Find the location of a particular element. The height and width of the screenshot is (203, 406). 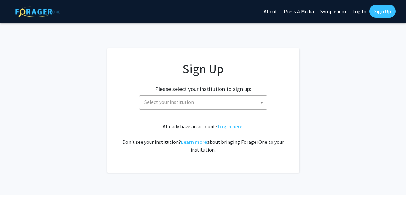

a: Sign Up is located at coordinates (383, 11).